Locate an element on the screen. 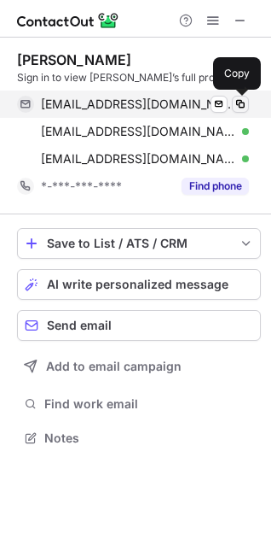 This screenshot has width=271, height=545. button: Find work email is located at coordinates (139, 404).